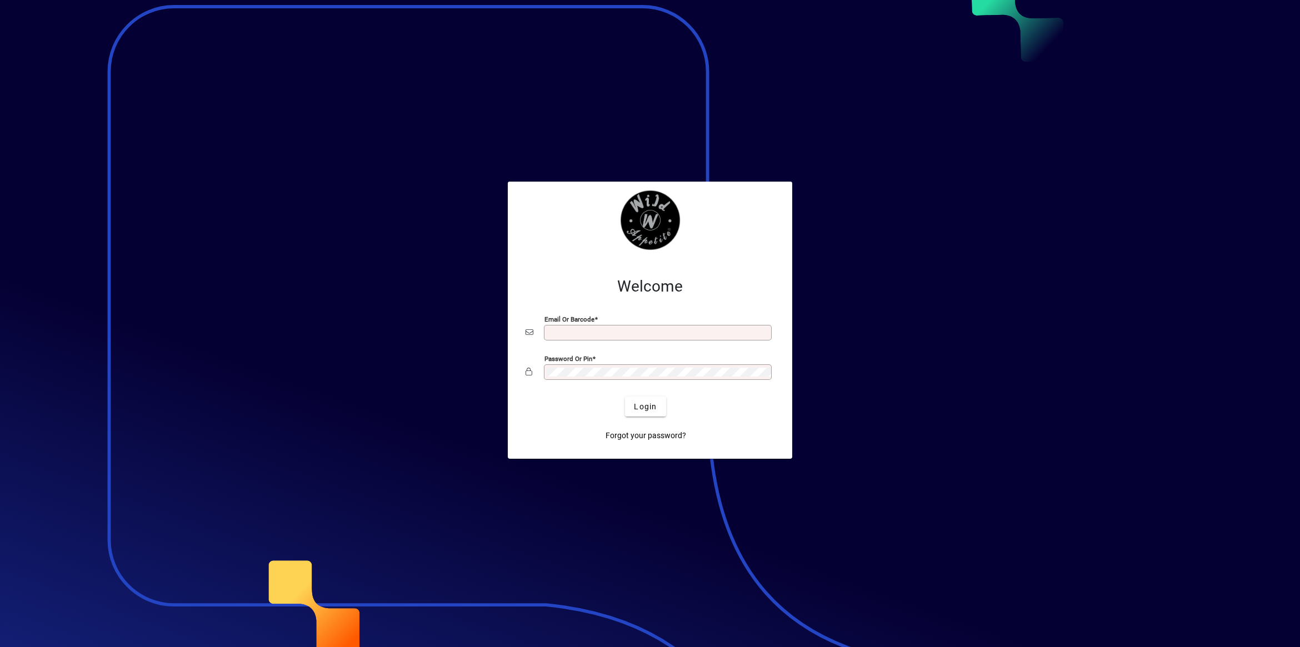 The height and width of the screenshot is (647, 1300). I want to click on mat-label: Password or Pin, so click(568, 359).